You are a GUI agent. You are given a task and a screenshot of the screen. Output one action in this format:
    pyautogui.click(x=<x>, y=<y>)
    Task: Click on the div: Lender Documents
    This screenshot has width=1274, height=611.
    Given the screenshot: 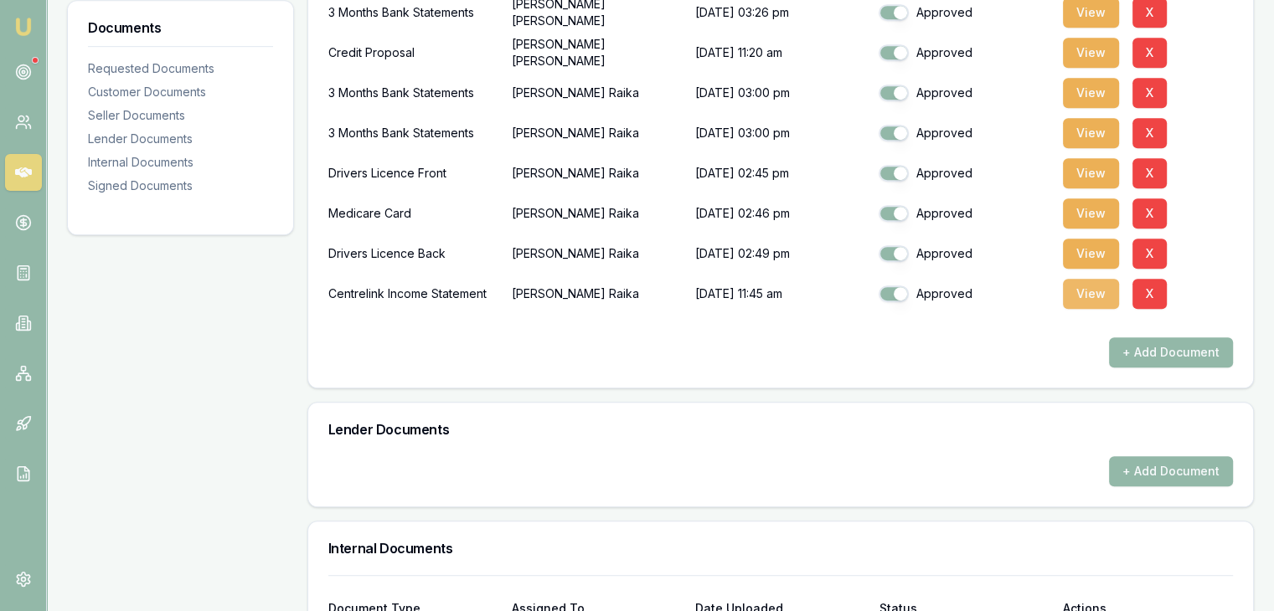 What is the action you would take?
    pyautogui.click(x=180, y=139)
    